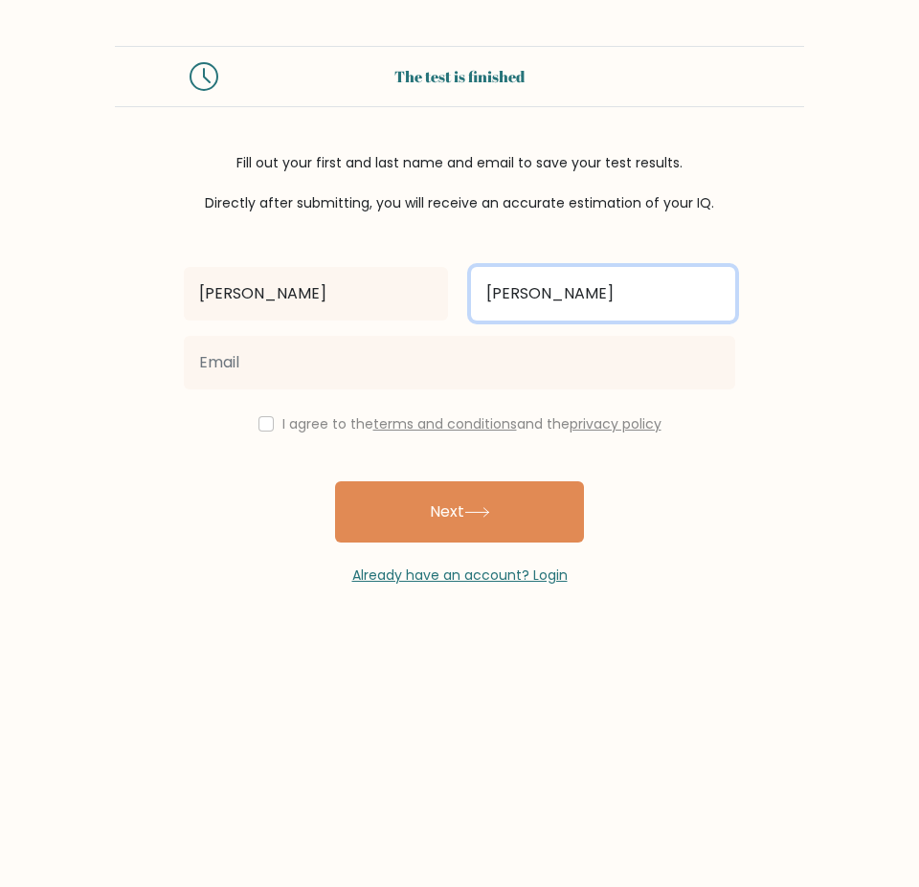 Image resolution: width=919 pixels, height=887 pixels. What do you see at coordinates (459, 77) in the screenshot?
I see `div: The test is finished` at bounding box center [459, 77].